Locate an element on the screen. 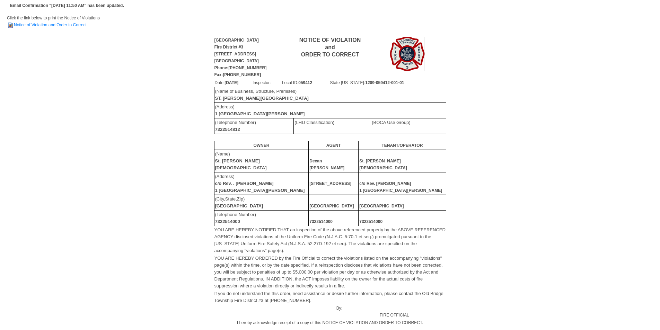  span: Click the link below to print the Notice of Violations is located at coordinates (53, 21).